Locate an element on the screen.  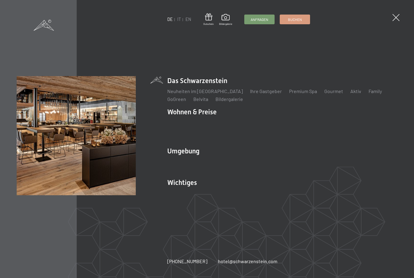
span: Bildergalerie is located at coordinates (225, 24).